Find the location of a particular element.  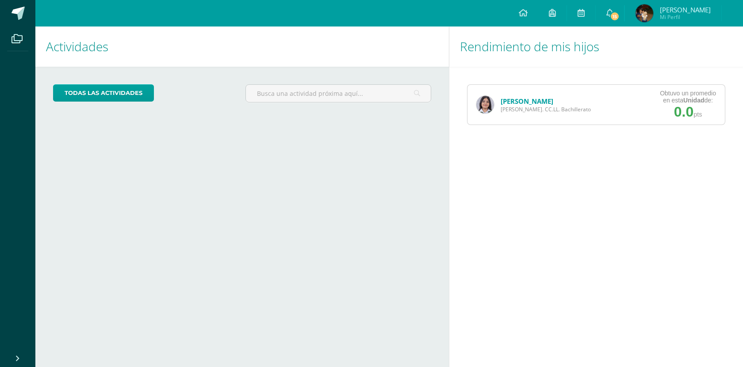

span: 15 is located at coordinates (615, 16).